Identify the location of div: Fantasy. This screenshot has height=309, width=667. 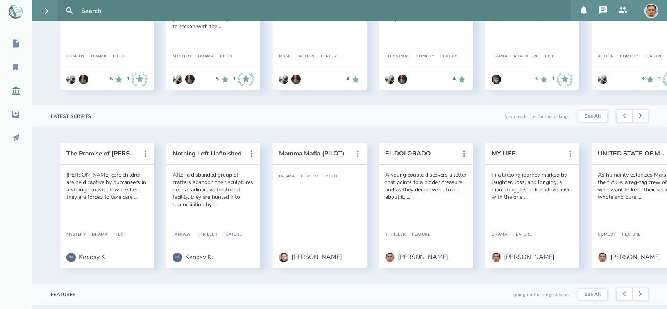
(182, 235).